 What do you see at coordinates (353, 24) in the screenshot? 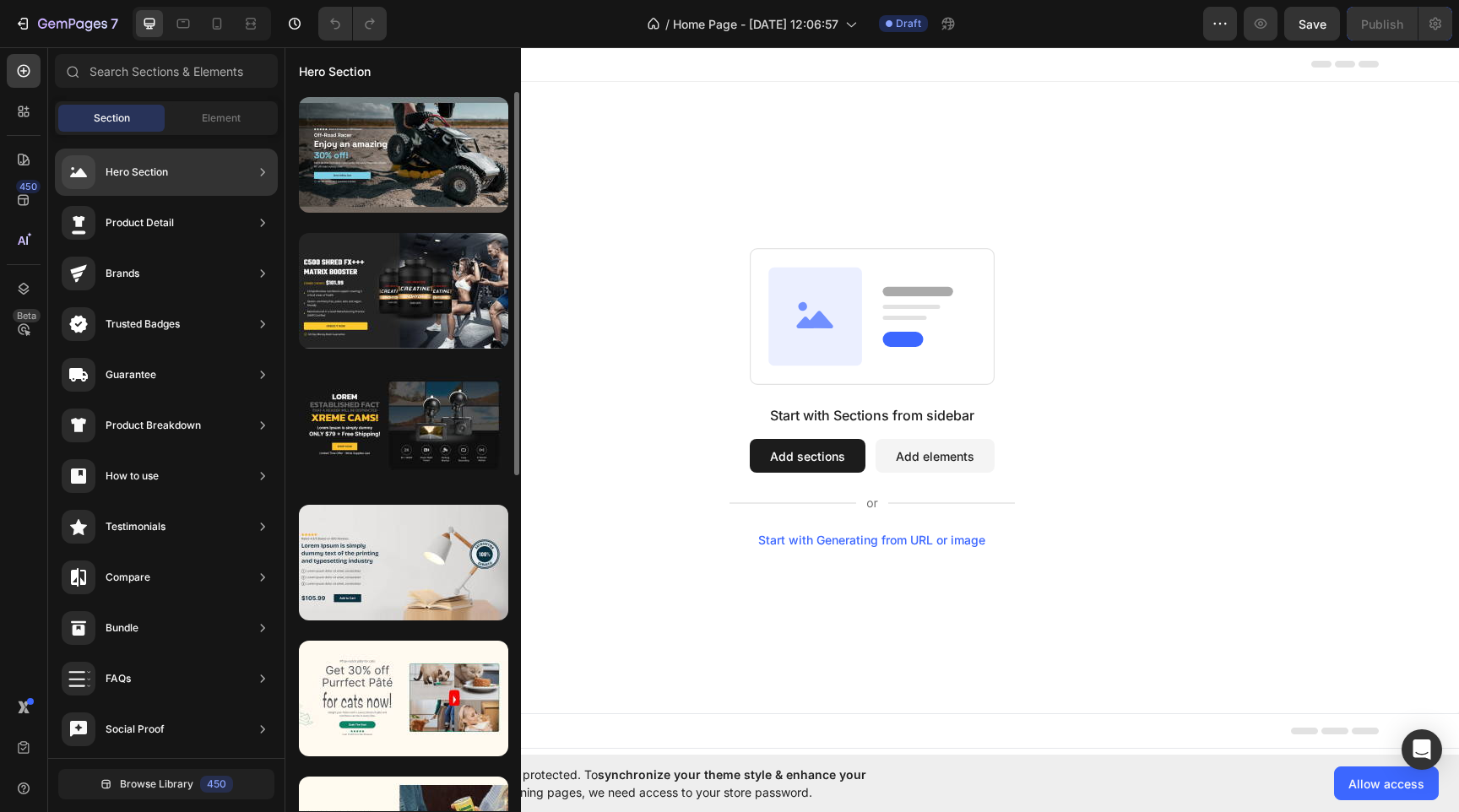
I see `div: Undo/Redo` at bounding box center [353, 24].